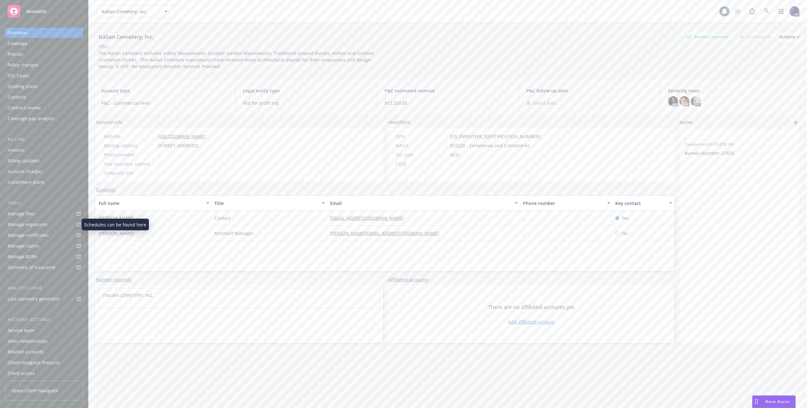 This screenshot has height=408, width=807. Describe the element at coordinates (17, 33) in the screenshot. I see `div: Overview` at that location.